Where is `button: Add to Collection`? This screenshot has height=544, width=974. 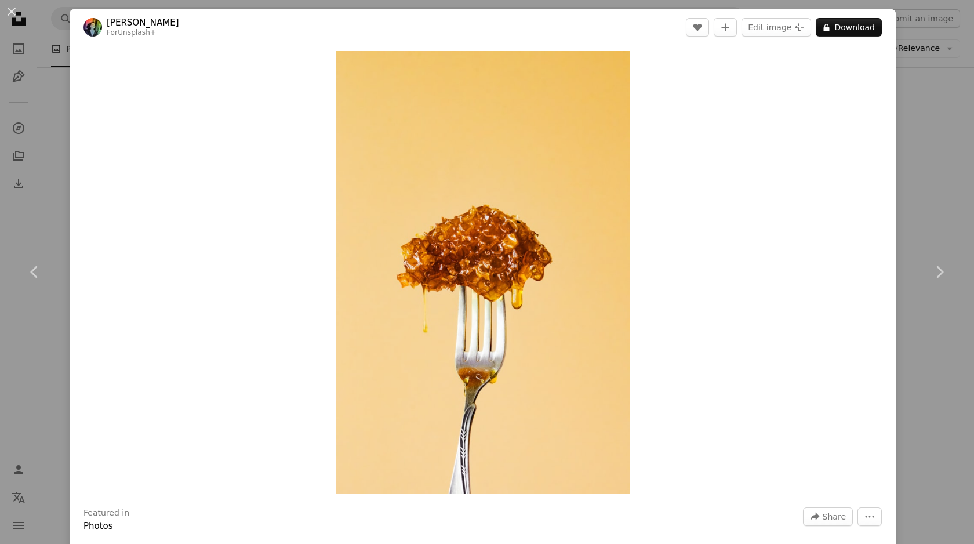
button: Add to Collection is located at coordinates (725, 27).